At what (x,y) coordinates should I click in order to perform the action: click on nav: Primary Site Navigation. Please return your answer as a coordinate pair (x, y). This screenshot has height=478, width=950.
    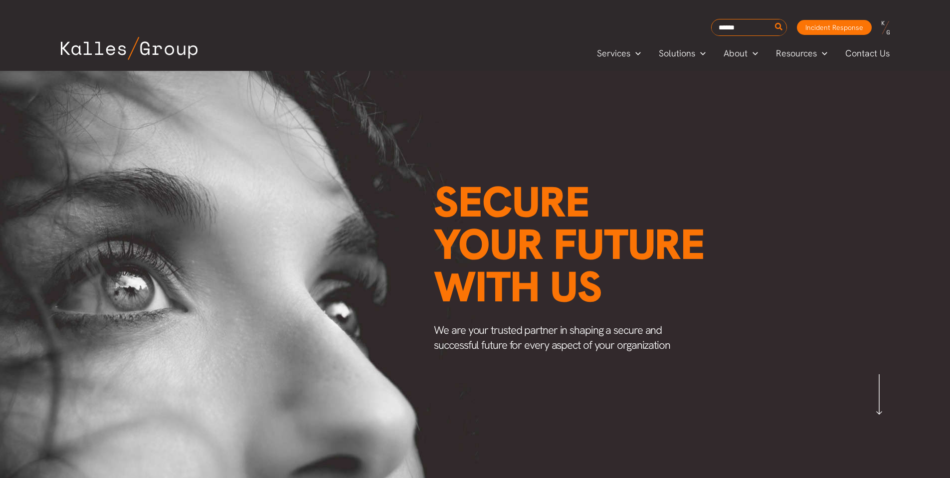
    Looking at the image, I should click on (744, 53).